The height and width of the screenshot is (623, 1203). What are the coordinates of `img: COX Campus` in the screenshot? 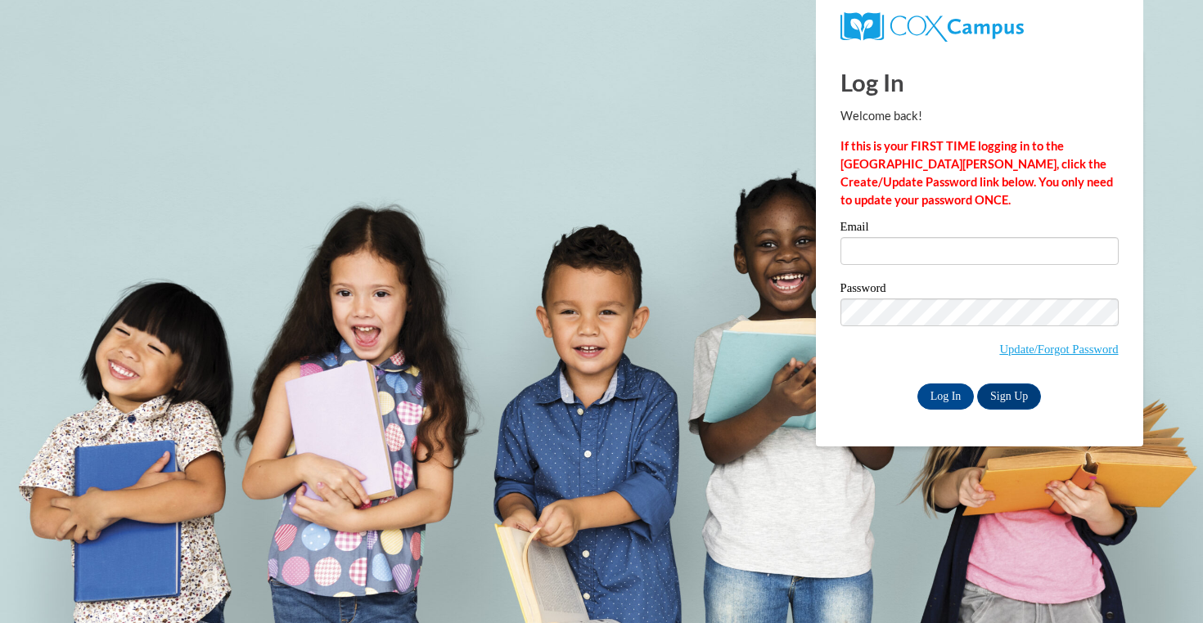 It's located at (932, 27).